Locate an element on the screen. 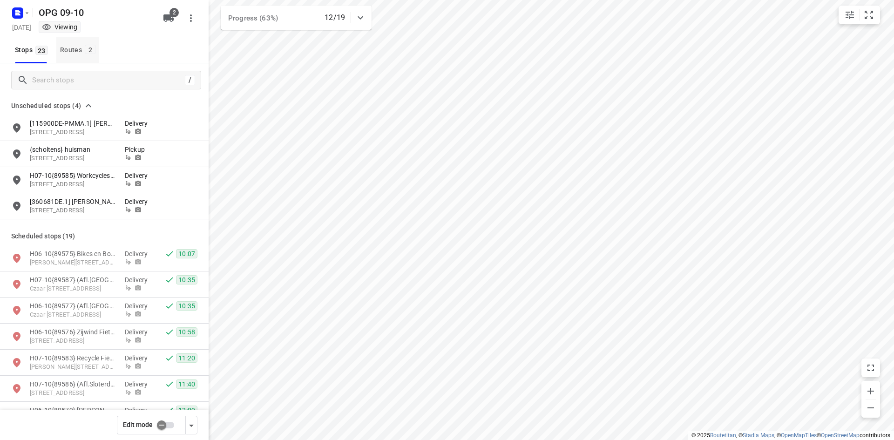 The height and width of the screenshot is (440, 894). input: Search stops is located at coordinates (109, 80).